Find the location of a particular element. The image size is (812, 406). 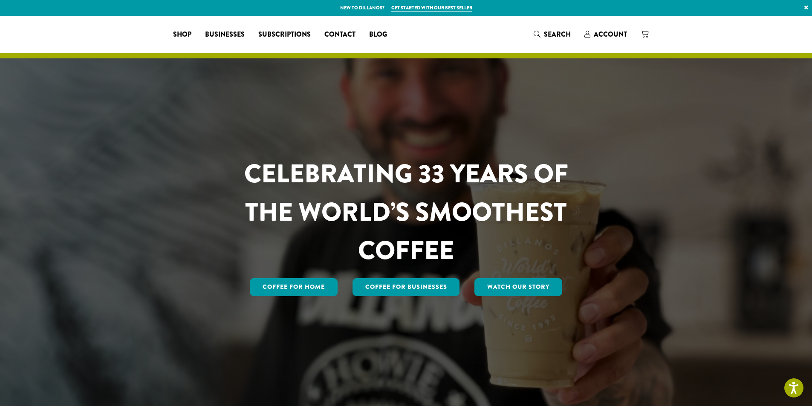

span: Subscriptions is located at coordinates (284, 35).